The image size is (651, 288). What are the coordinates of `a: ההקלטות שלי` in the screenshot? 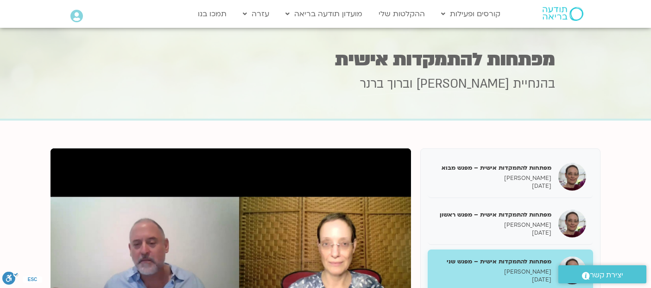 It's located at (401, 14).